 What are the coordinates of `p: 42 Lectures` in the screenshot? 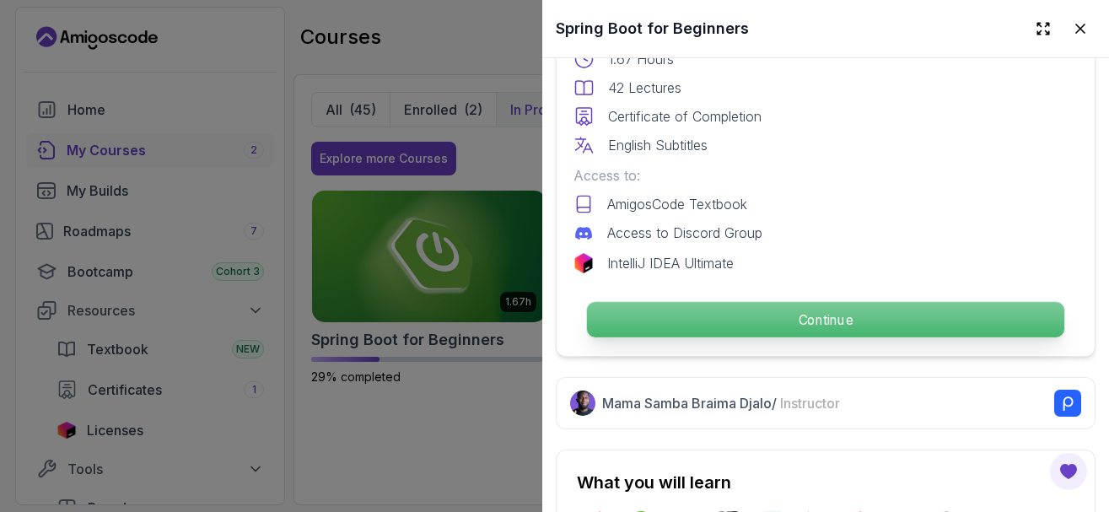 It's located at (644, 88).